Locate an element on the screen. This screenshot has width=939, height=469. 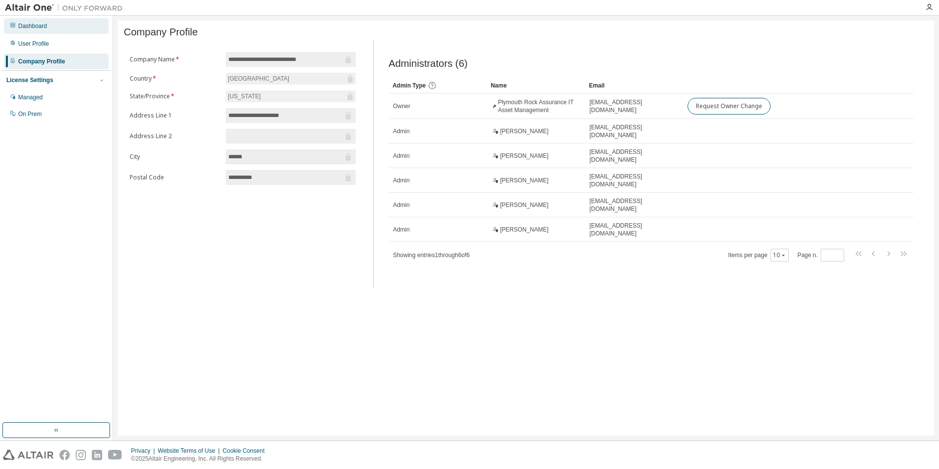
span: Administrators (6) is located at coordinates (428, 63).